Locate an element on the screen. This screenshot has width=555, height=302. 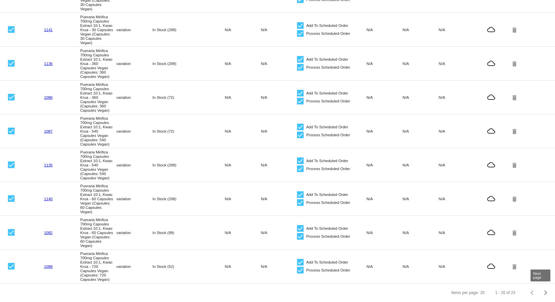
div: 1 - 20 of 23 is located at coordinates (505, 292).